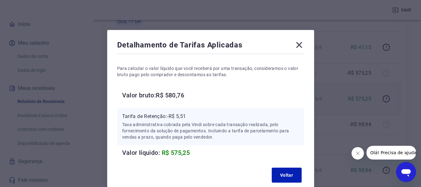 The width and height of the screenshot is (421, 187). I want to click on p: Taxa administrativa cobrada pela Vindi sobre cada transação realizada, pelo fornecimento da soluç..., so click(211, 131).